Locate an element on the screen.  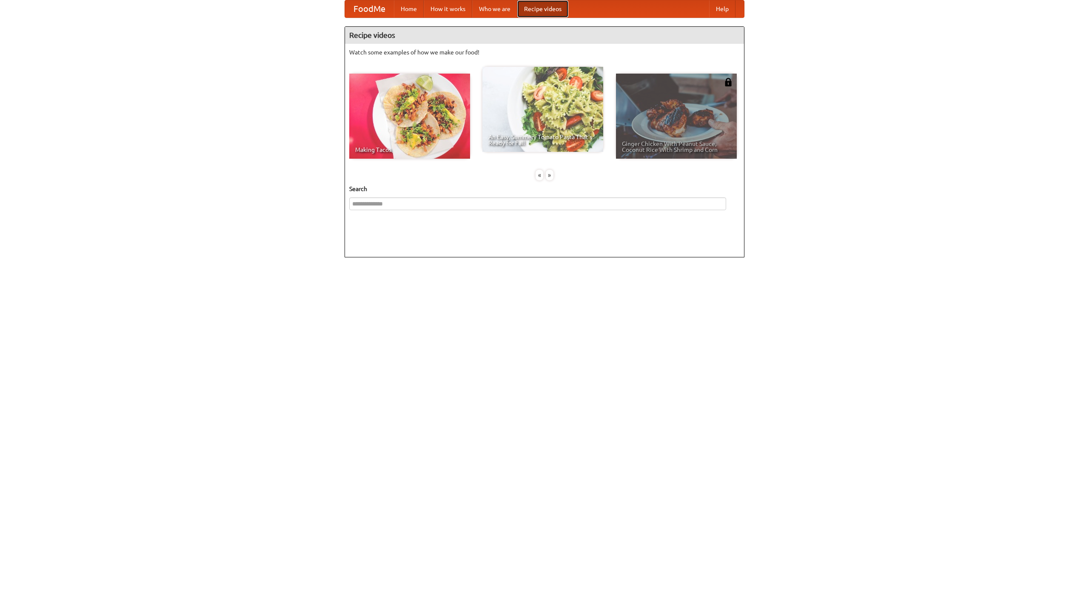
a: Making Tacos is located at coordinates (410, 116).